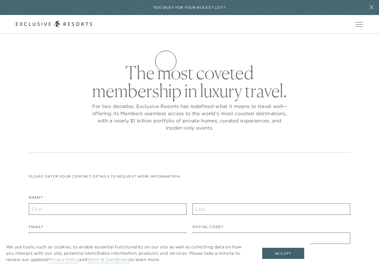 This screenshot has height=273, width=379. What do you see at coordinates (128, 254) in the screenshot?
I see `p: We use tools, such as cookies, to enable essential functionality on our site as well as collectin...` at bounding box center [128, 254].